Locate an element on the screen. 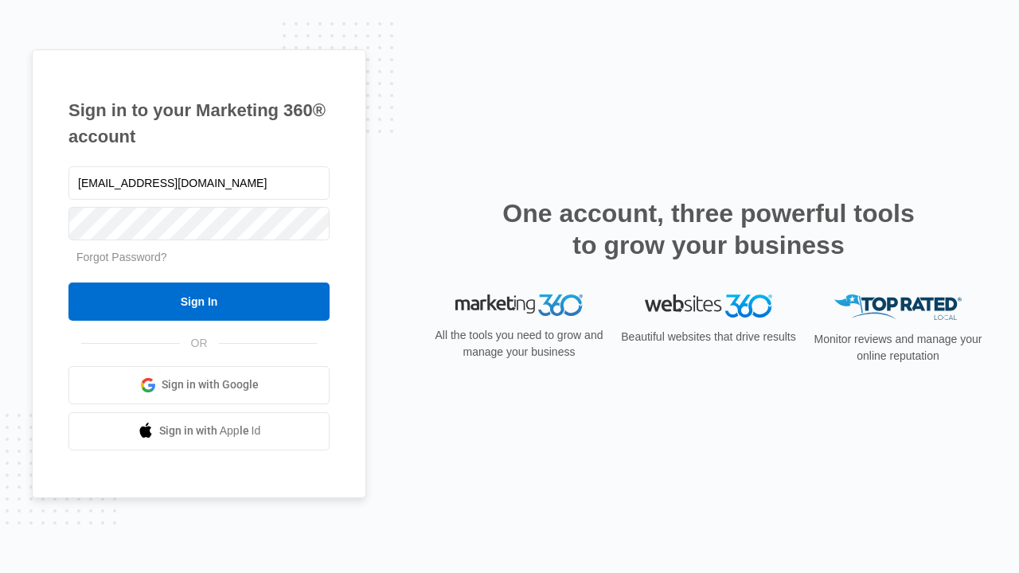  img: Top Rated Local is located at coordinates (898, 307).